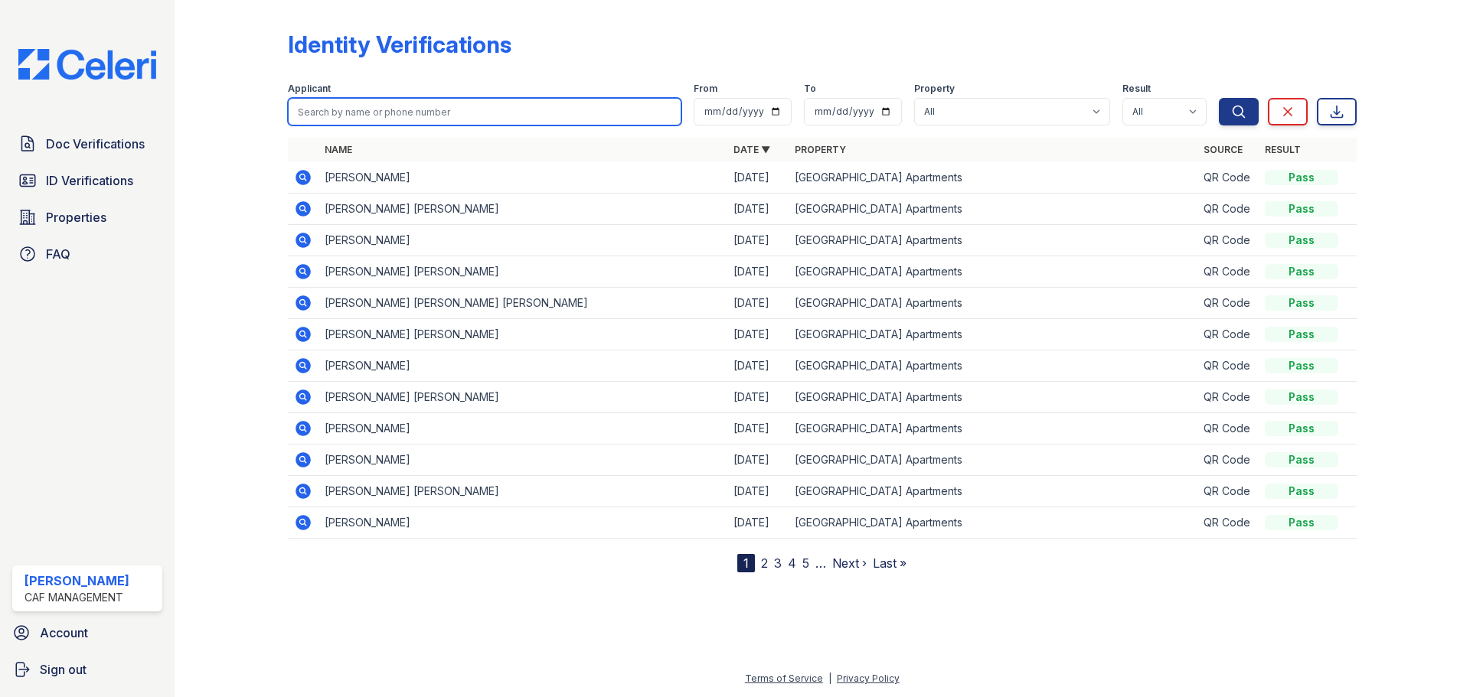  What do you see at coordinates (868, 678) in the screenshot?
I see `a: Privacy Policy` at bounding box center [868, 678].